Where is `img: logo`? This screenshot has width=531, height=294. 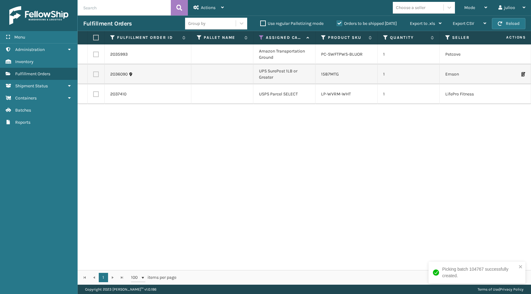 img: logo is located at coordinates (39, 16).